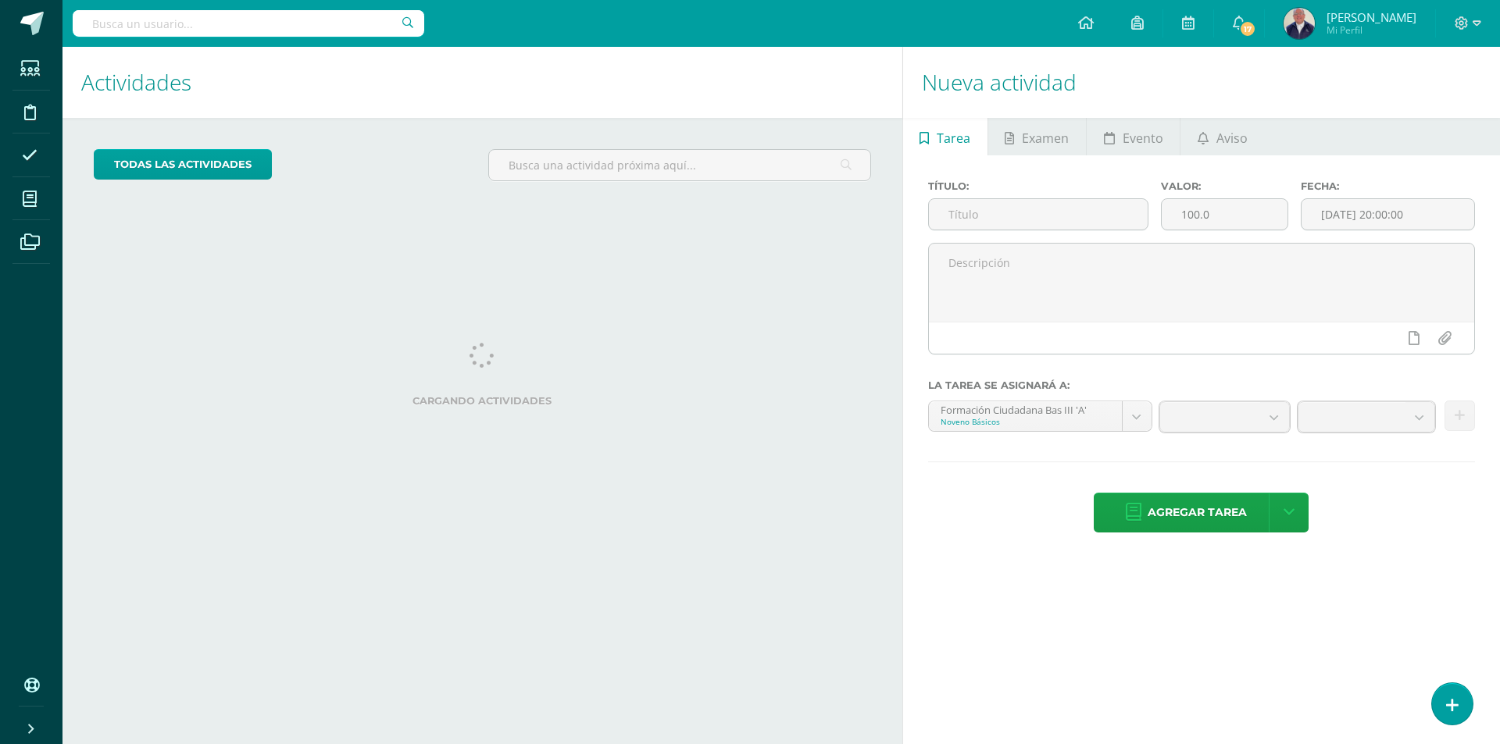 This screenshot has height=744, width=1500. I want to click on h1: Actividades, so click(482, 82).